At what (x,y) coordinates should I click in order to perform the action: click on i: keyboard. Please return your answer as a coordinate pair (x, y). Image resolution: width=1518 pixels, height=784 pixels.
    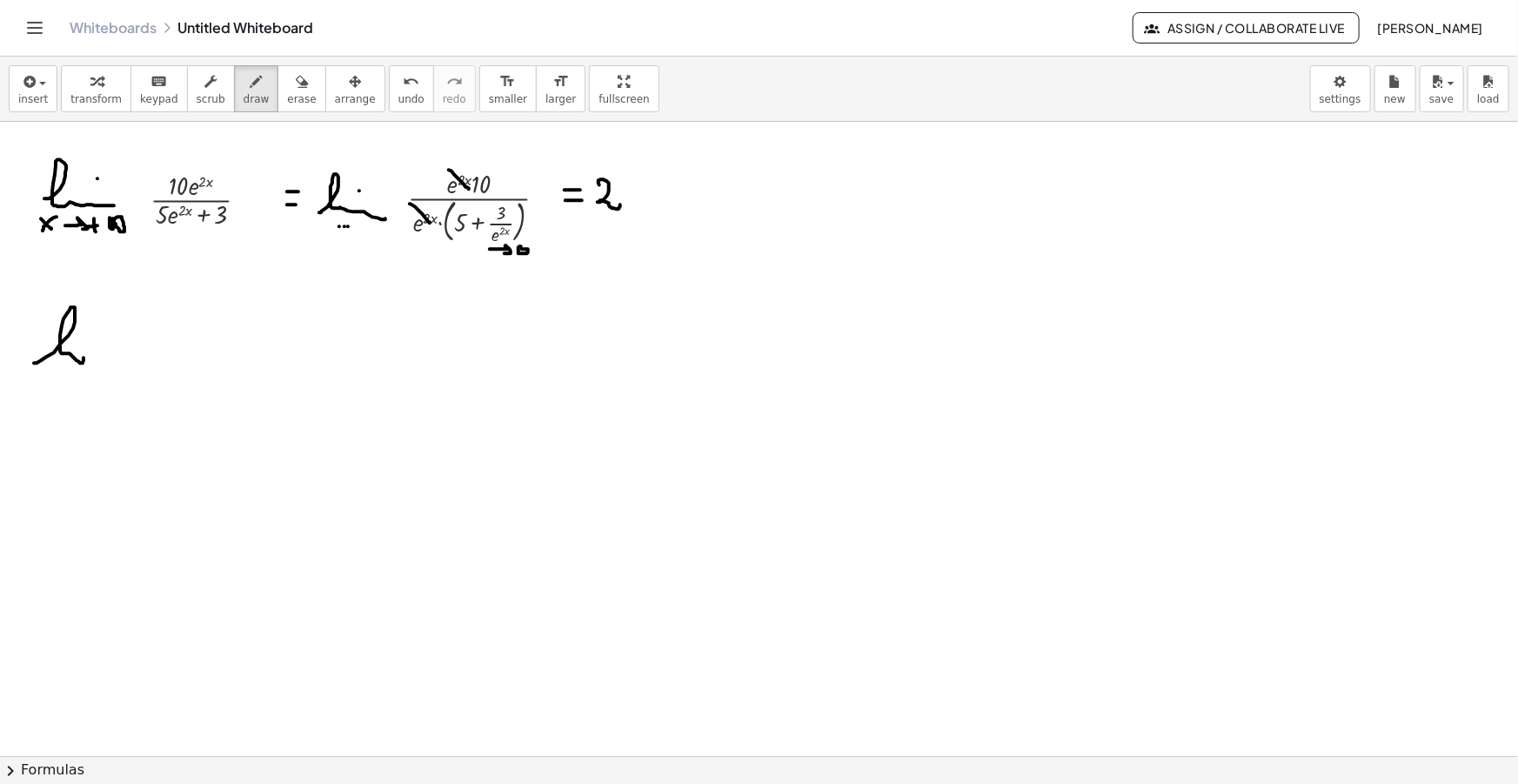
    Looking at the image, I should click on (158, 82).